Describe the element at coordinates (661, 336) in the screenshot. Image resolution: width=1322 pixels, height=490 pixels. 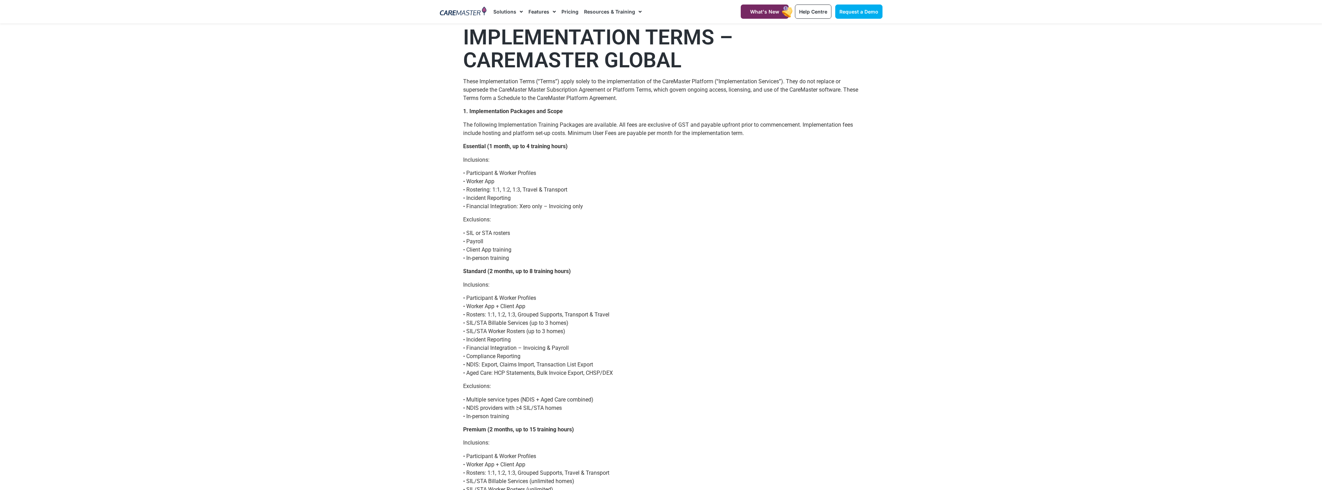
I see `p: • Participant & Worker Profiles • Worker App + Client App • Rosters: 1:1, 1:2, 1:3, Grouped Suppo...` at that location.